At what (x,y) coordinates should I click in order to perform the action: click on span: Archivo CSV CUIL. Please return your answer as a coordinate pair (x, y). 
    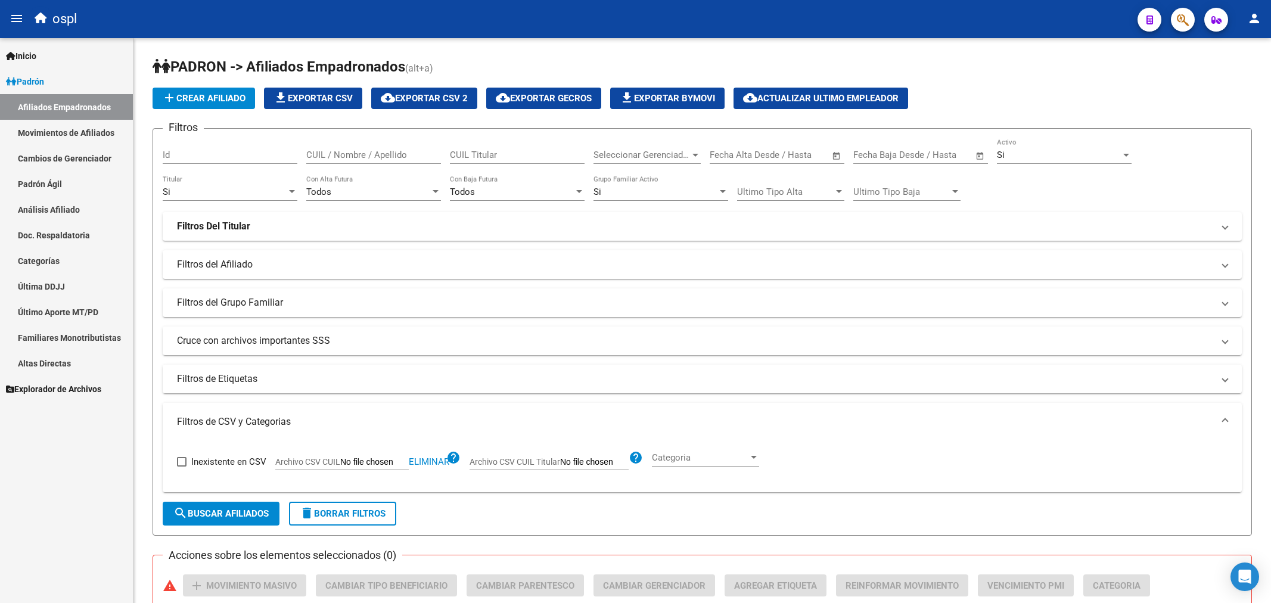
    Looking at the image, I should click on (307, 462).